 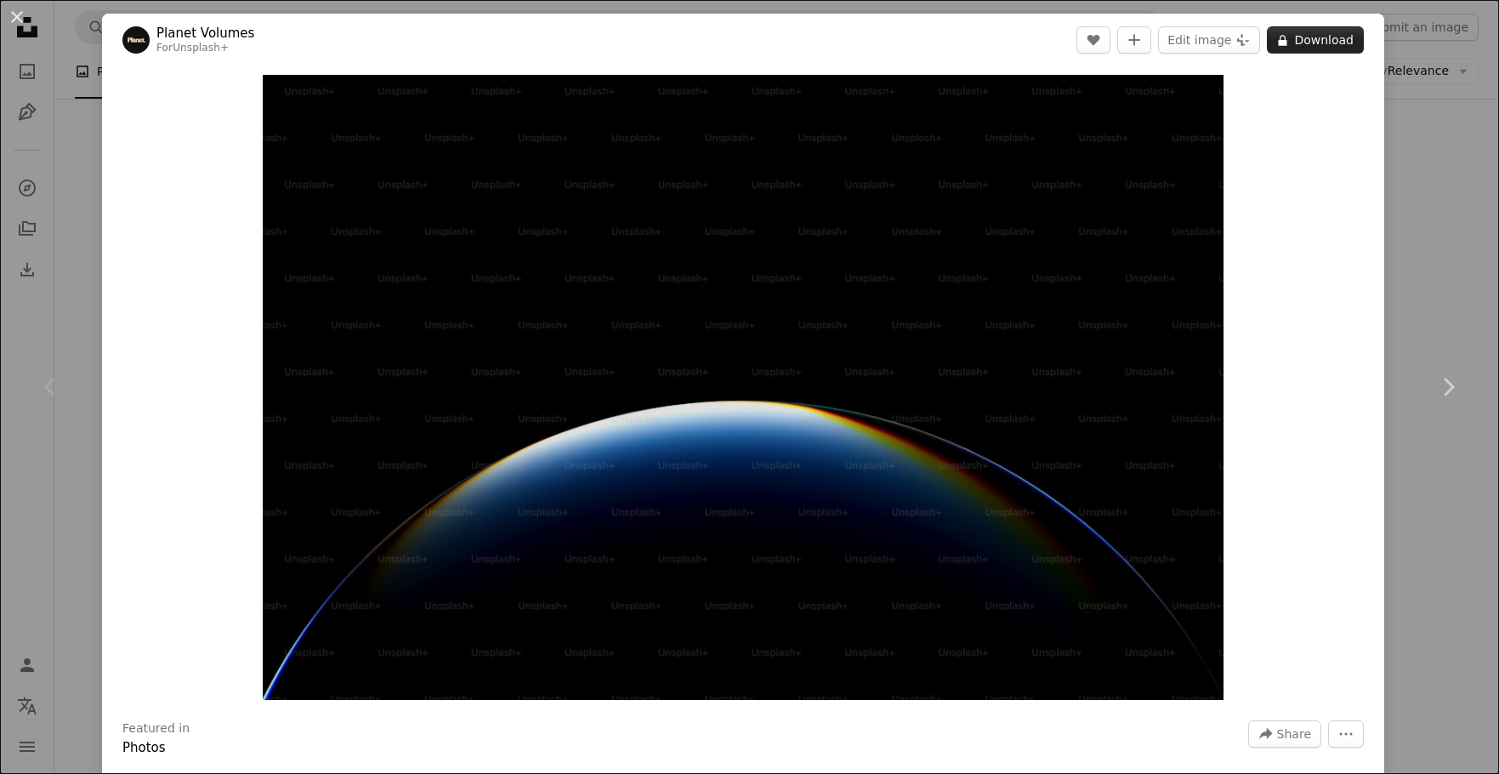 I want to click on img: a black background with a rainbow in the middle, so click(x=743, y=387).